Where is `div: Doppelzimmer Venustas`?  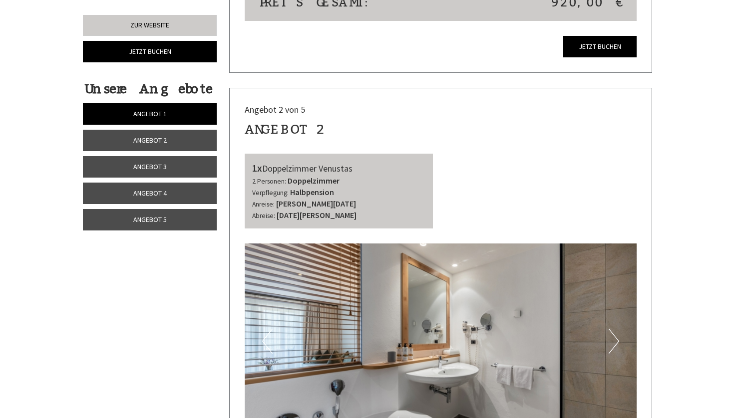 div: Doppelzimmer Venustas is located at coordinates (339, 168).